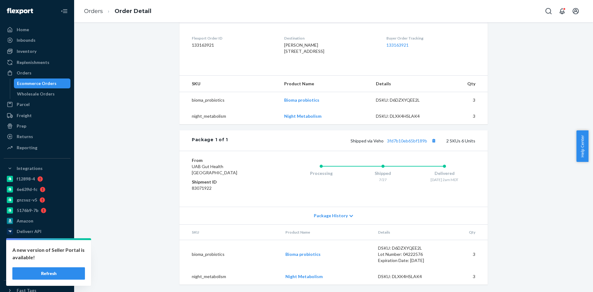 The image size is (593, 292). Describe the element at coordinates (434, 141) in the screenshot. I see `button: Copy tracking number` at that location.